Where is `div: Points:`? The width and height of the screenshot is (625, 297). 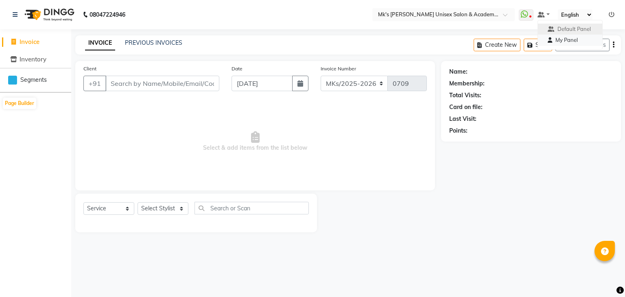
div: Points: is located at coordinates (458, 131).